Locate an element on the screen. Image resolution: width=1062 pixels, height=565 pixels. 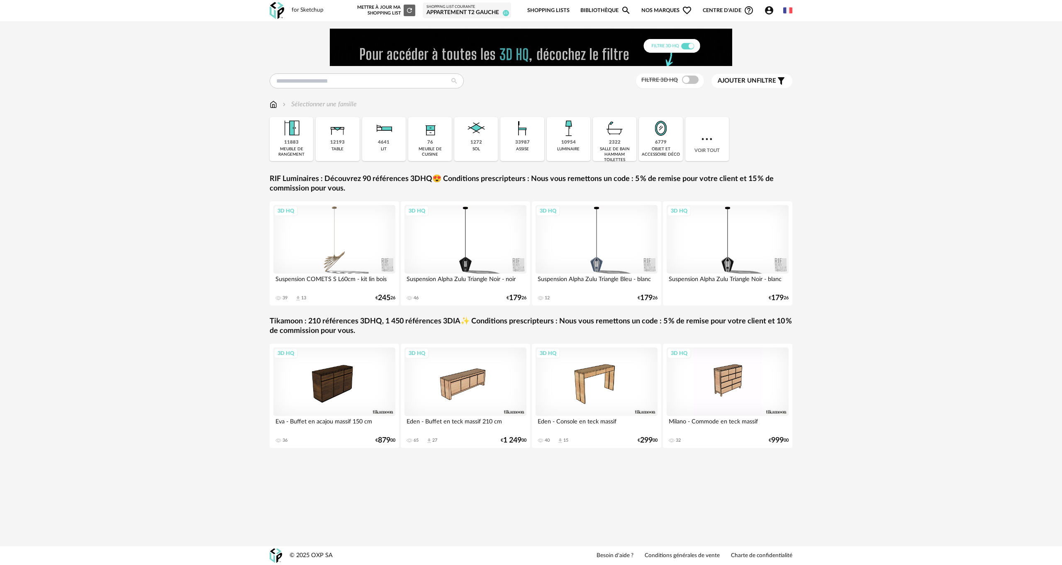
a: 3D HQ Eden - Buffet en teck massif 210 cm 65 Download icon 27 €1 24900 is located at coordinates (466, 395).